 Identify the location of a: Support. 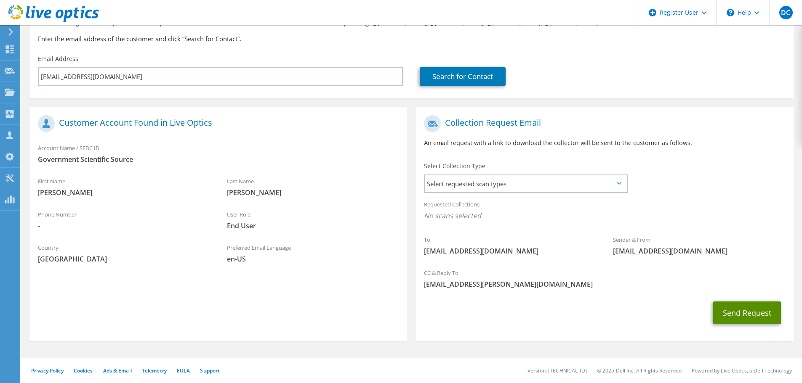
(210, 371).